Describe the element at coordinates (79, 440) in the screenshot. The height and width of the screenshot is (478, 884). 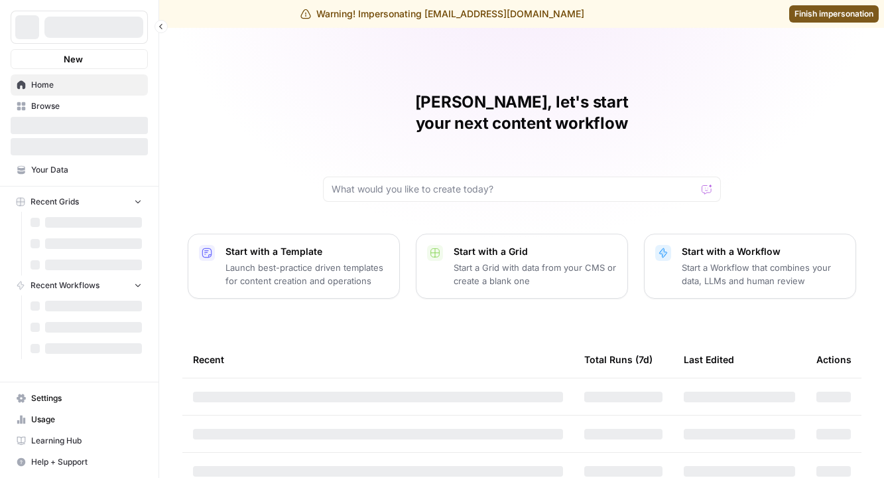
I see `a: Learning Hub` at that location.